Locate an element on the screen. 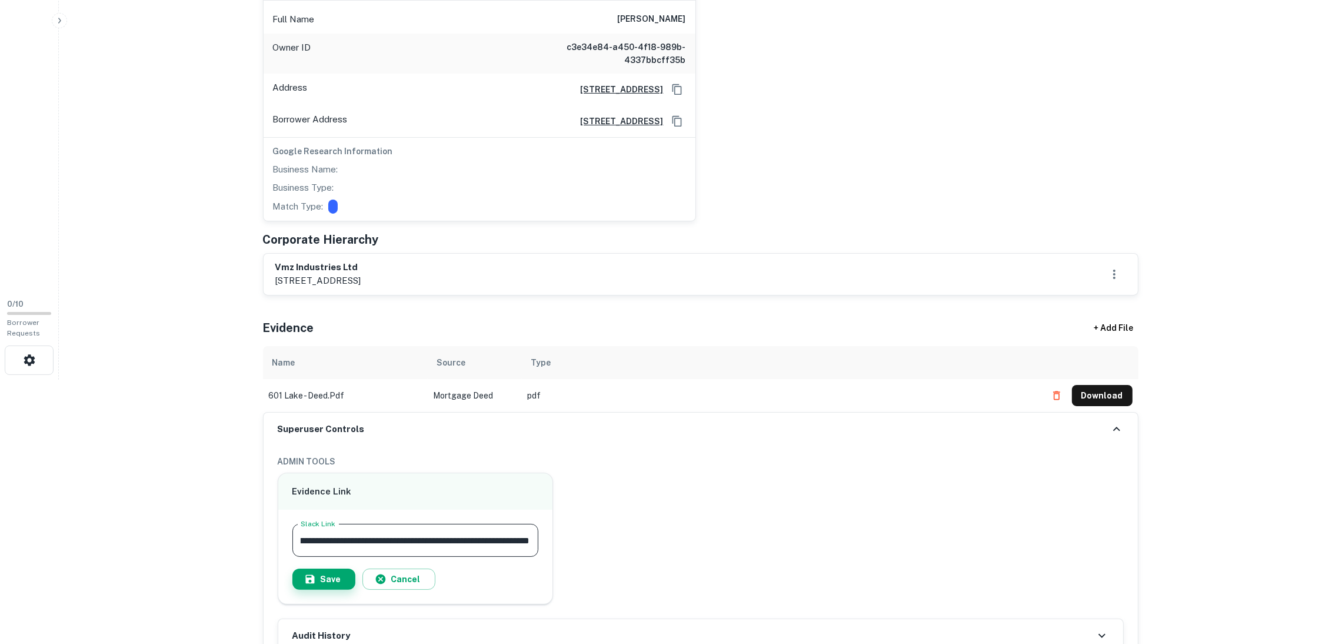 The width and height of the screenshot is (1342, 644). th: Type is located at coordinates (781, 363).